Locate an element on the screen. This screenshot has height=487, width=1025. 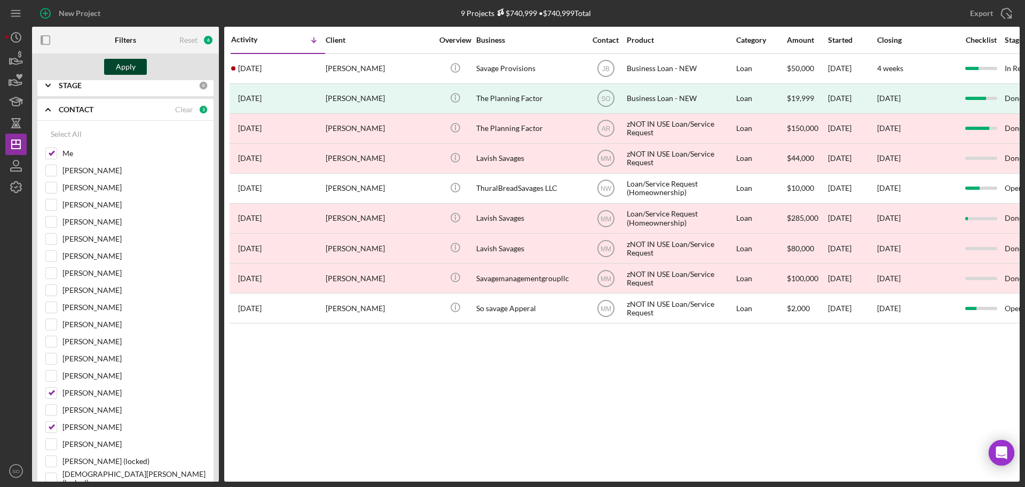
div: 6 is located at coordinates (208, 40).